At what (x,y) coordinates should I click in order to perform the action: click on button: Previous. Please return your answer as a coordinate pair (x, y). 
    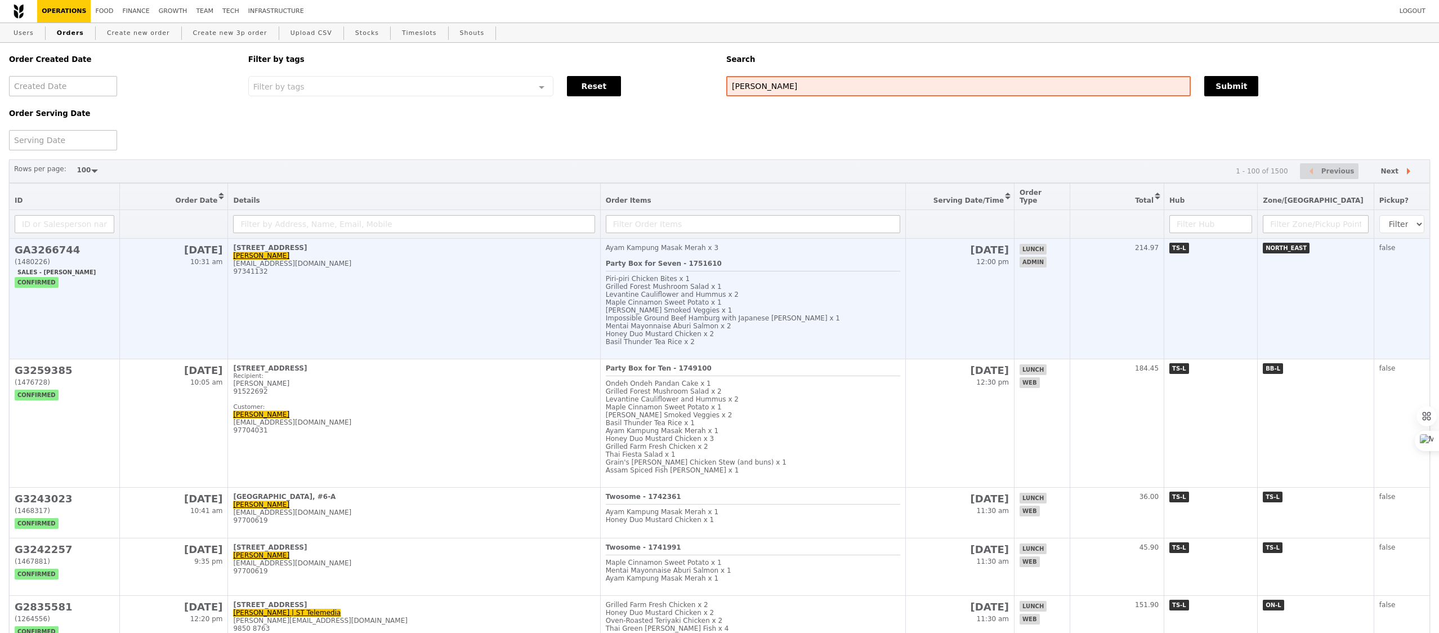
    Looking at the image, I should click on (1329, 171).